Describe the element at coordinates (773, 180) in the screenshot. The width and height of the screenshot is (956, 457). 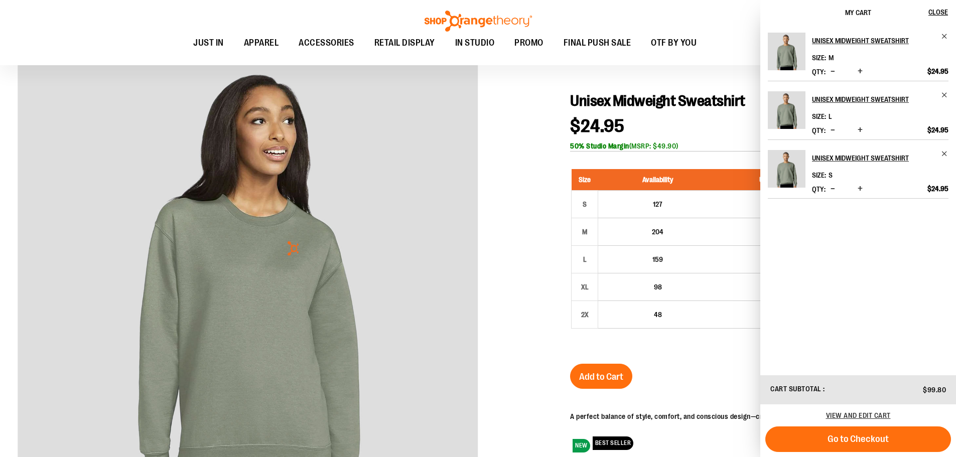
I see `th: Unit Price` at that location.